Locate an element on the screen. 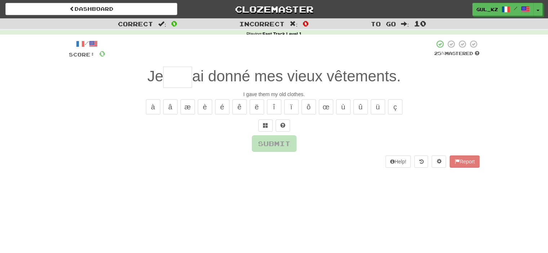  strong: Fast Track Level 1 is located at coordinates (282, 34).